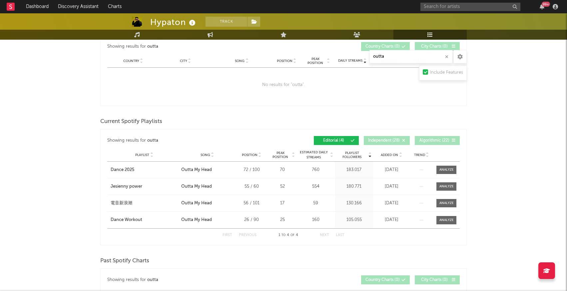 The height and width of the screenshot is (291, 567). I want to click on span: Country, so click(131, 61).